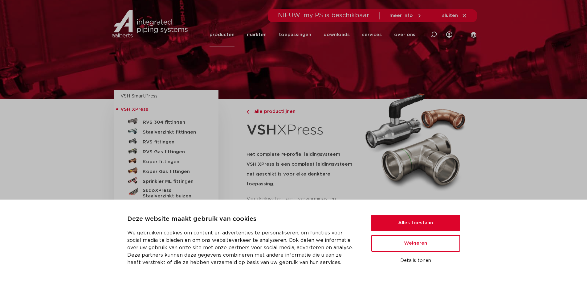  What do you see at coordinates (173, 152) in the screenshot?
I see `h5: RVS Gas fittingen` at bounding box center [173, 152].